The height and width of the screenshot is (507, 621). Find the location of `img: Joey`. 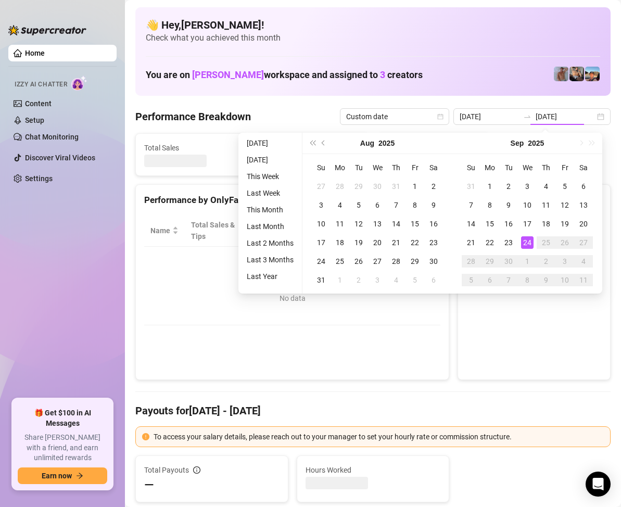

img: Joey is located at coordinates (561, 74).